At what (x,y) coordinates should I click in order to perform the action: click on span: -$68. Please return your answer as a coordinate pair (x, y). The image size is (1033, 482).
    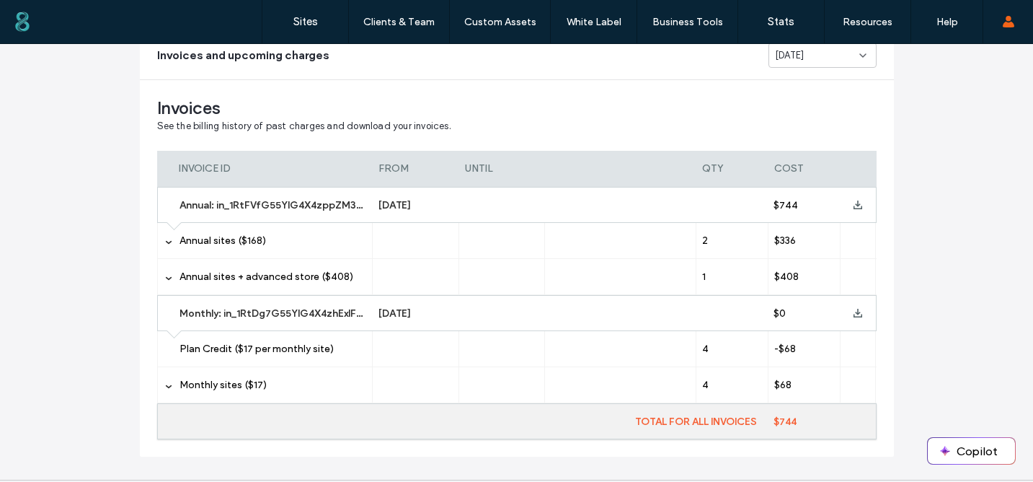
    Looking at the image, I should click on (785, 348).